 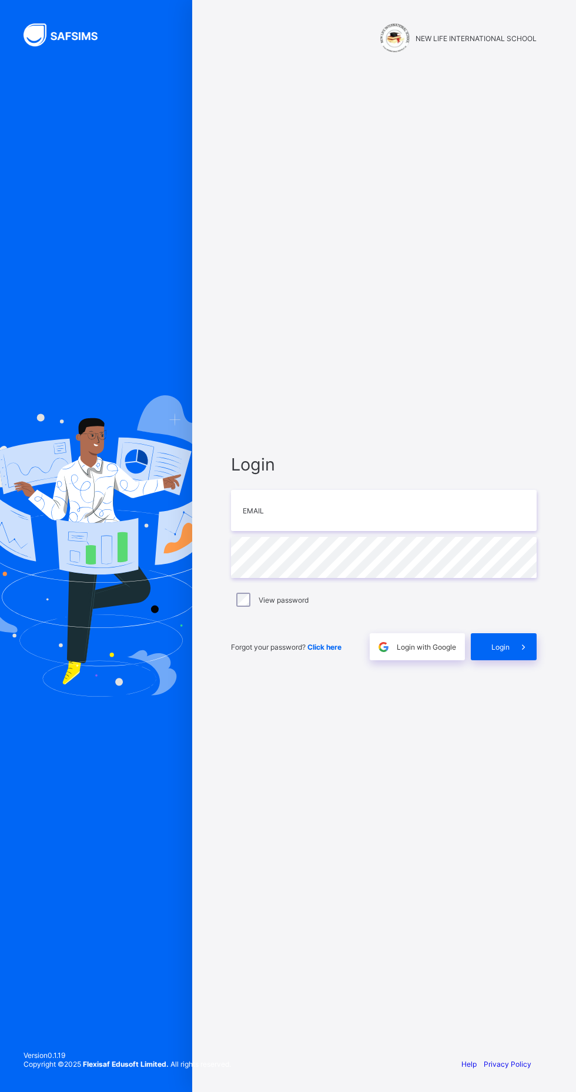 What do you see at coordinates (324, 647) in the screenshot?
I see `span: Click here` at bounding box center [324, 647].